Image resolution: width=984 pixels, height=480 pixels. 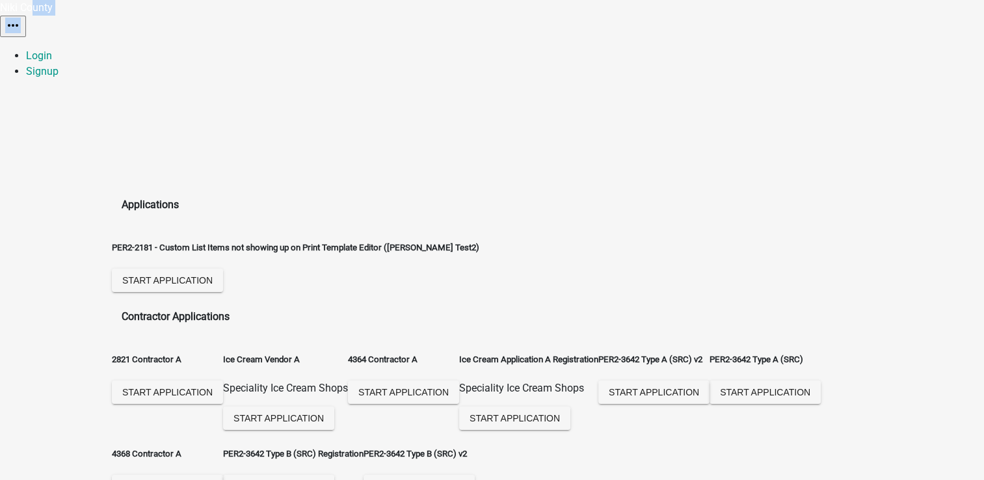 I want to click on i: more_horiz, so click(x=13, y=25).